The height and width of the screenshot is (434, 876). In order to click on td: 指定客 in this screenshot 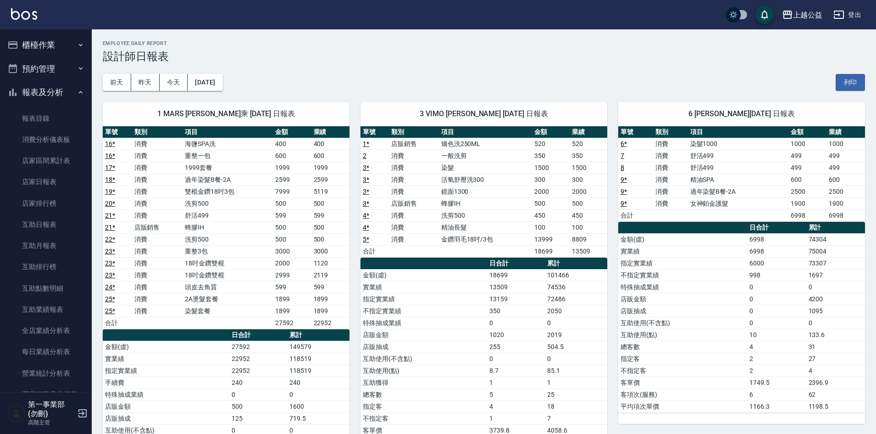, I will do `click(424, 406)`.